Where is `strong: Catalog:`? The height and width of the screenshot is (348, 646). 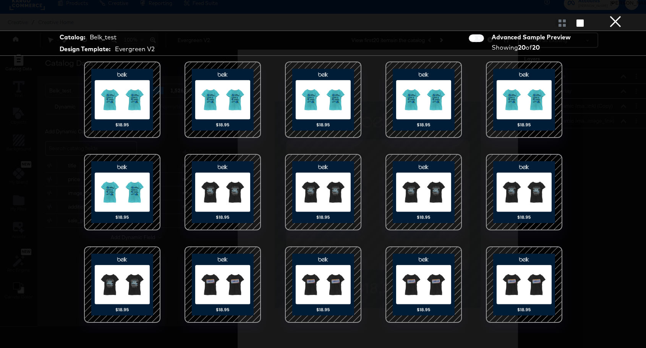 strong: Catalog: is located at coordinates (72, 37).